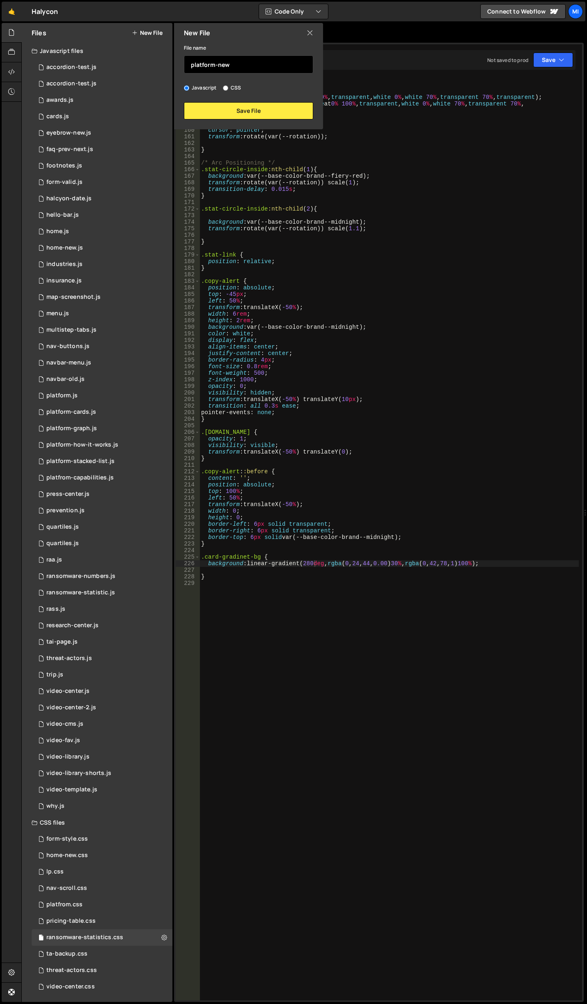 The width and height of the screenshot is (587, 1004). I want to click on div: 228, so click(188, 577).